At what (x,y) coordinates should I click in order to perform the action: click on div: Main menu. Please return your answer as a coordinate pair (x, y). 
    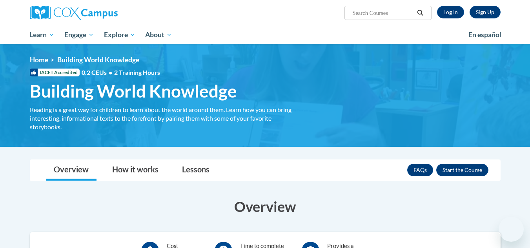
    Looking at the image, I should click on (265, 35).